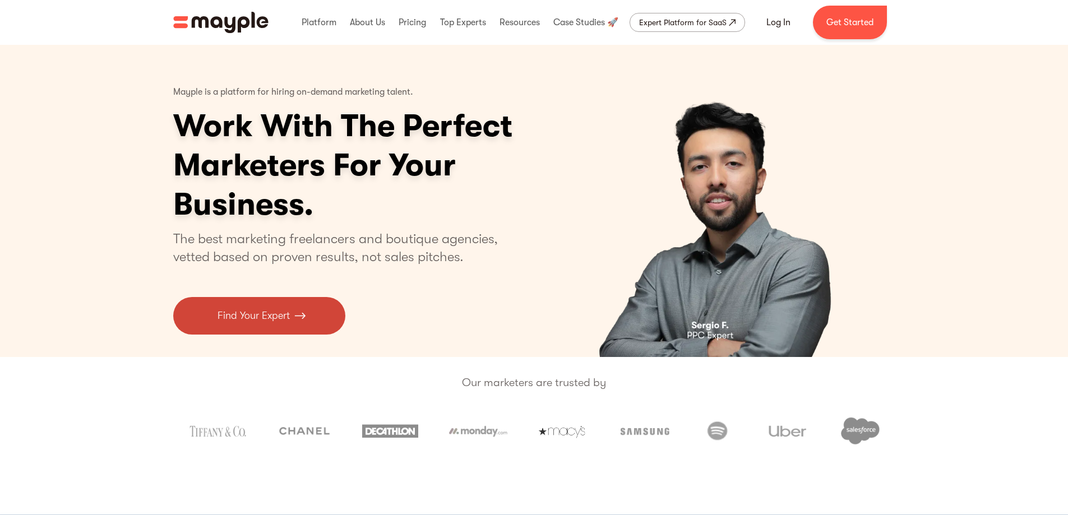 This screenshot has height=515, width=1068. I want to click on h1: Work With The Perfect Marketers For Your Business., so click(386, 165).